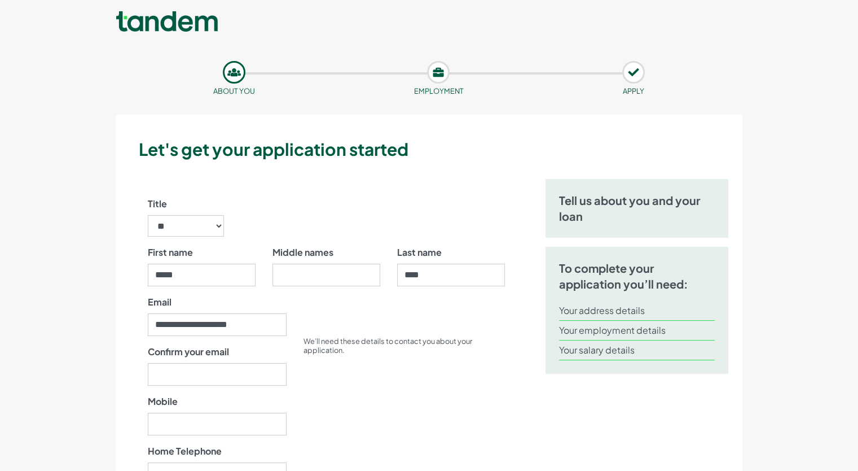 Image resolution: width=858 pixels, height=471 pixels. I want to click on label: Last name, so click(419, 252).